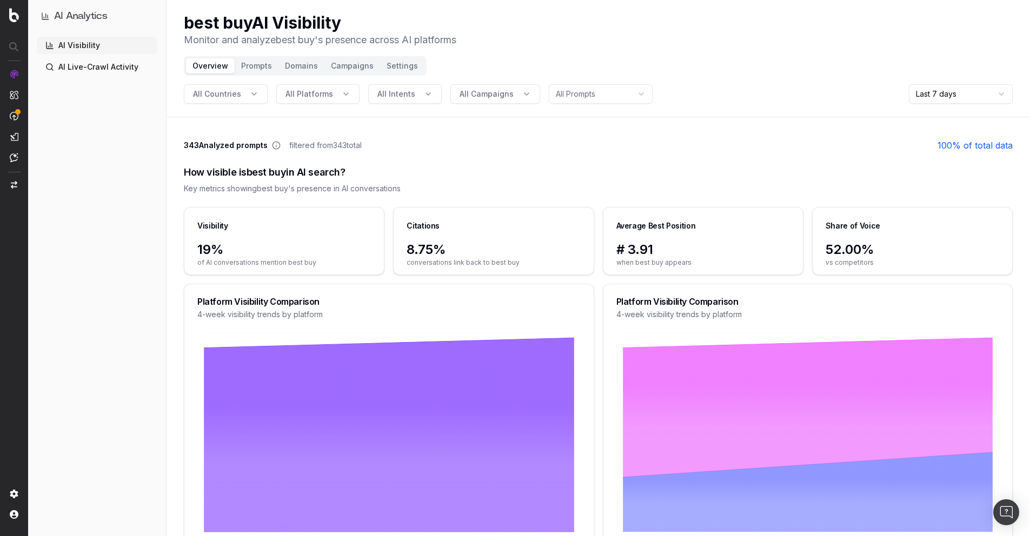 The image size is (1030, 536). What do you see at coordinates (14, 157) in the screenshot?
I see `img: Assist` at bounding box center [14, 157].